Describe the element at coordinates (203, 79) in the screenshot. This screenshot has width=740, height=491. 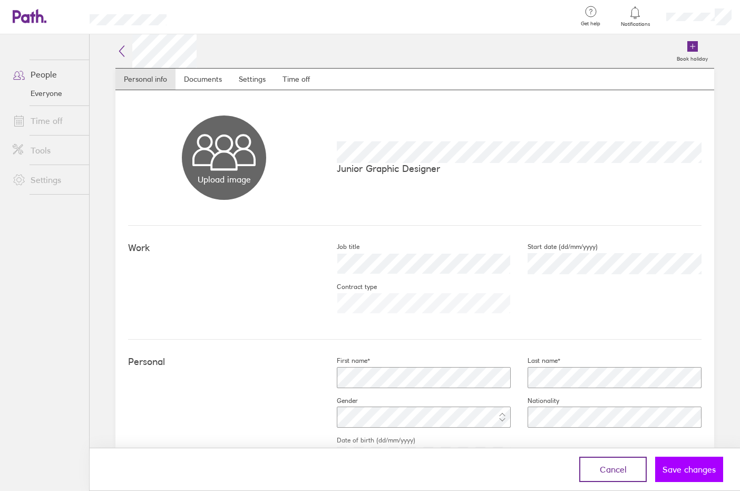
I see `a: Documents` at that location.